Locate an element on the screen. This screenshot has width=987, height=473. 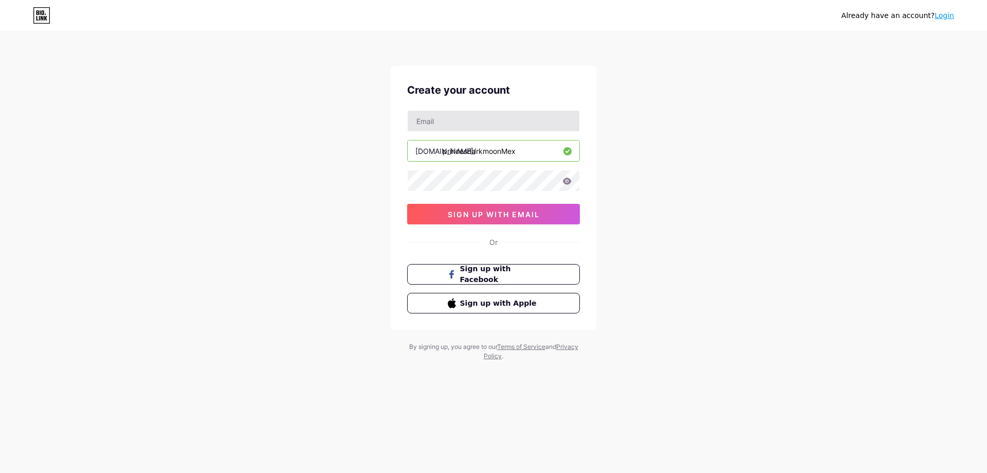
a: Terms of Service is located at coordinates (521, 346).